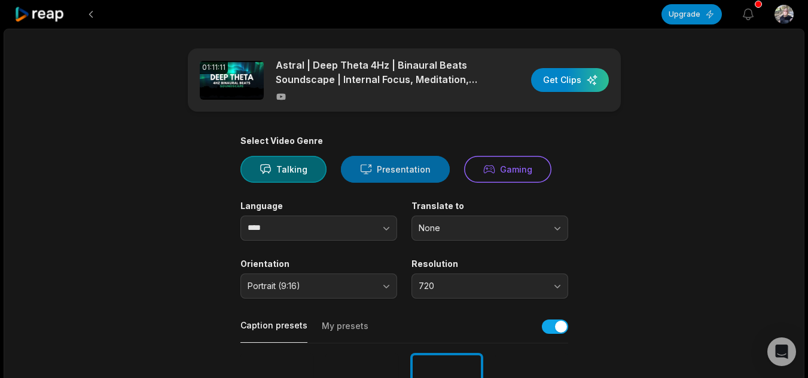 This screenshot has height=378, width=808. Describe the element at coordinates (274, 331) in the screenshot. I see `button: Caption presets` at that location.